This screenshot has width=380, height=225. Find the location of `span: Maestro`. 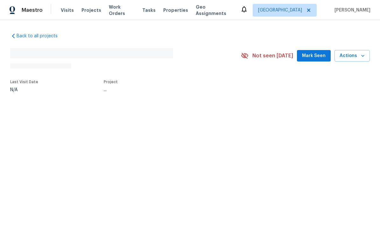

span: Maestro is located at coordinates (32, 10).